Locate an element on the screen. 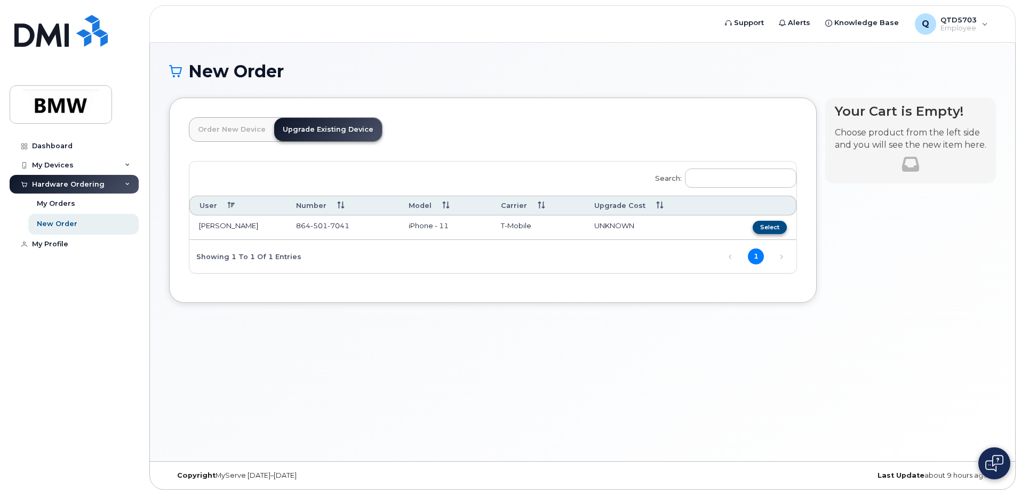 The width and height of the screenshot is (1021, 490). a: Next is located at coordinates (781, 257).